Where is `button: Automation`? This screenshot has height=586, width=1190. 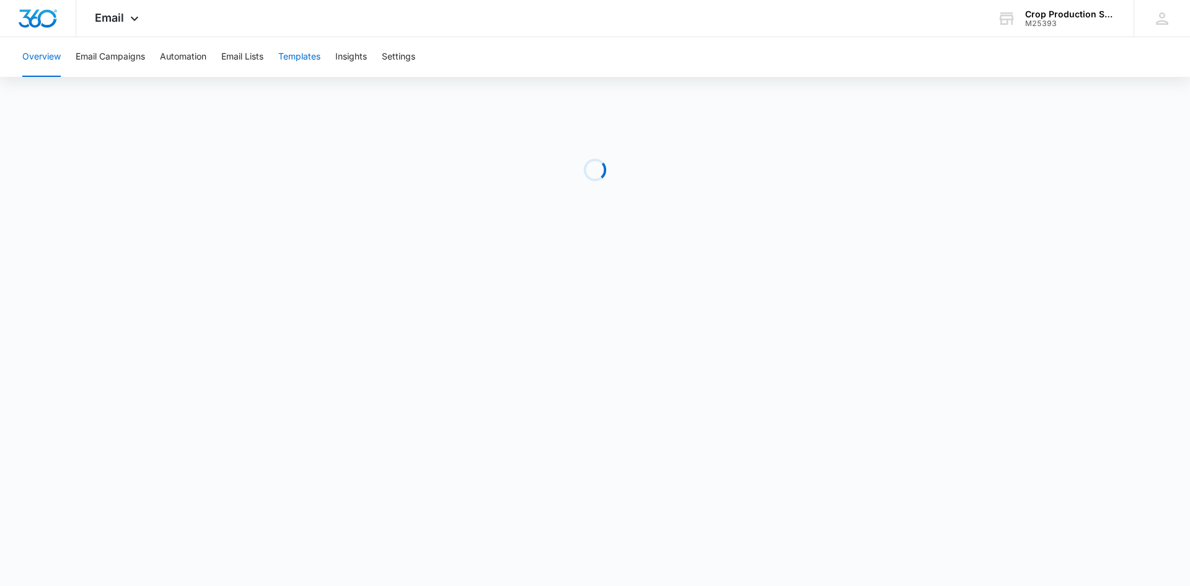
button: Automation is located at coordinates (183, 57).